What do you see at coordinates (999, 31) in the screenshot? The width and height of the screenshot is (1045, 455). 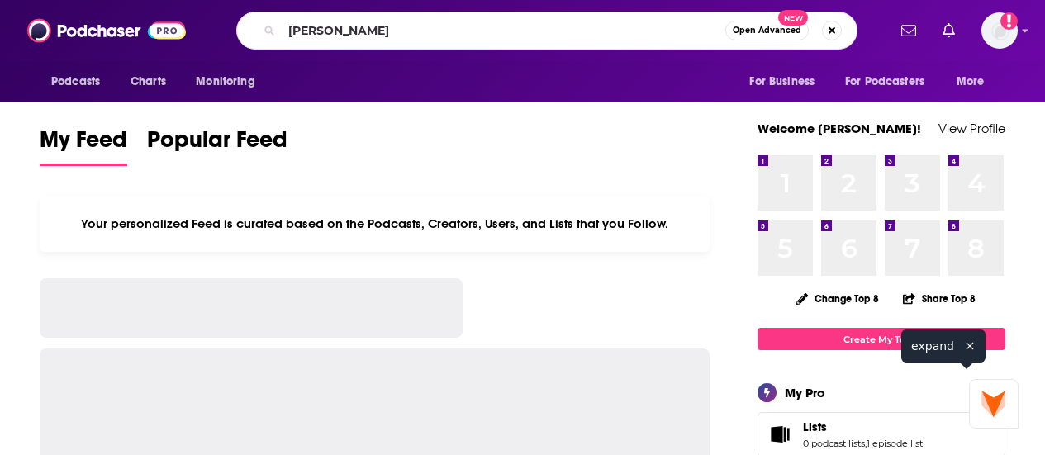 I see `img: User Profile` at bounding box center [999, 31].